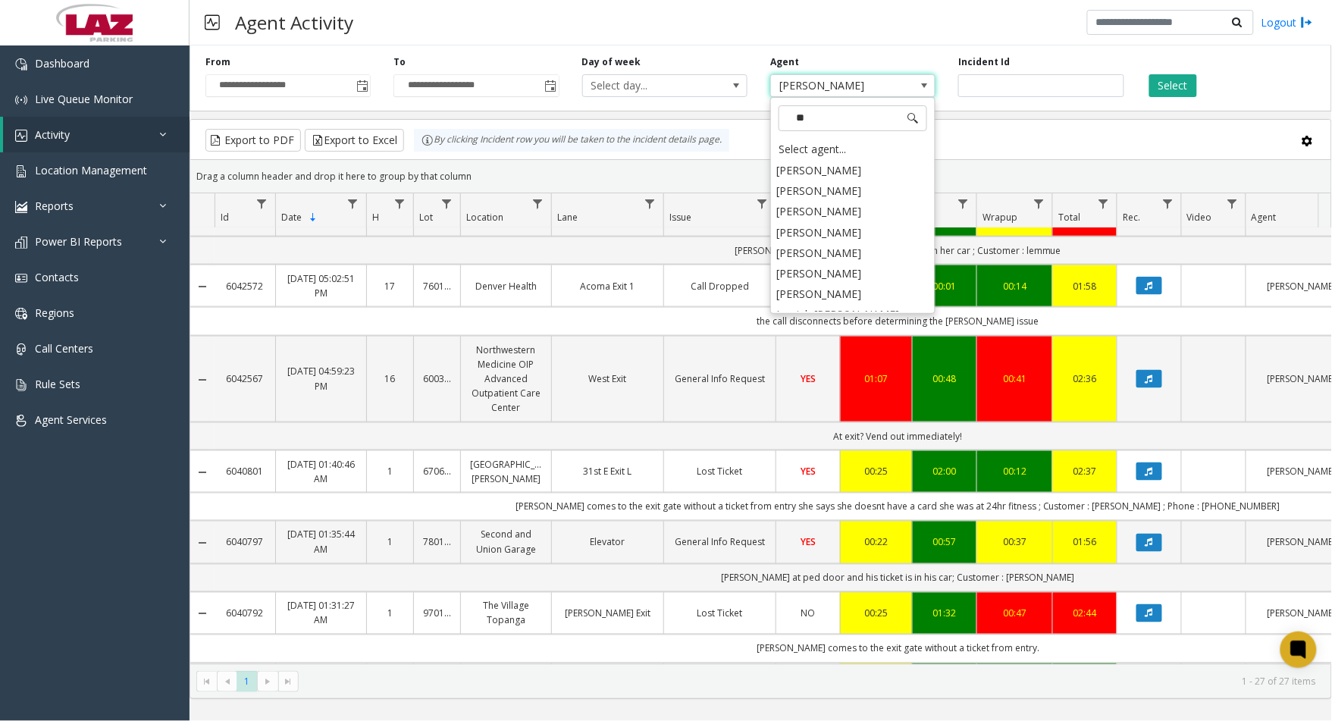  I want to click on img: logout, so click(1307, 22).